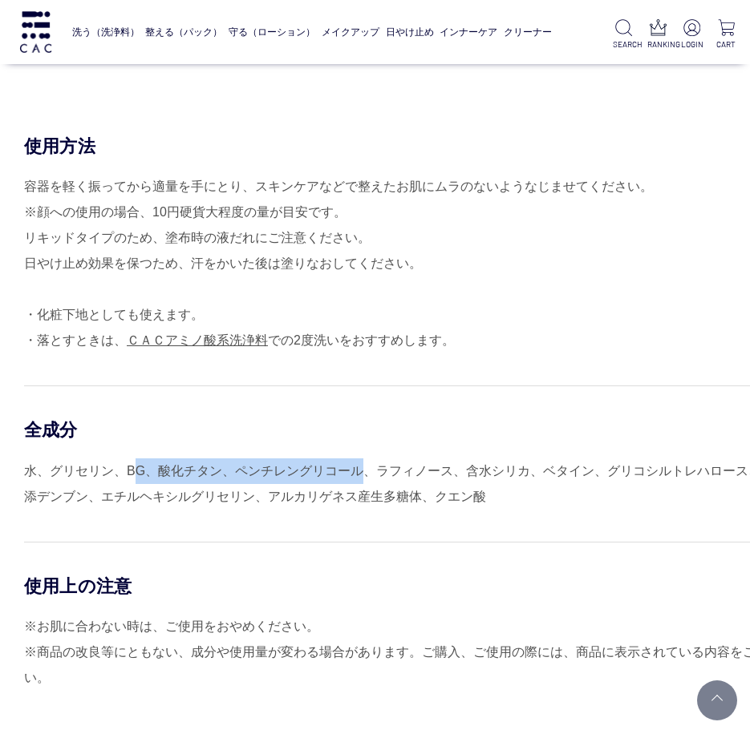  What do you see at coordinates (106, 32) in the screenshot?
I see `a: 洗う（洗浄料）` at bounding box center [106, 32].